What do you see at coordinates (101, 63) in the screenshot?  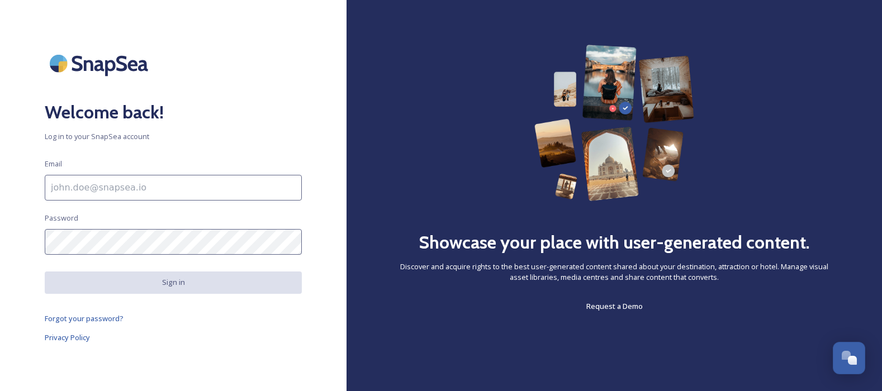 I see `img: SnapSea Logo` at bounding box center [101, 63].